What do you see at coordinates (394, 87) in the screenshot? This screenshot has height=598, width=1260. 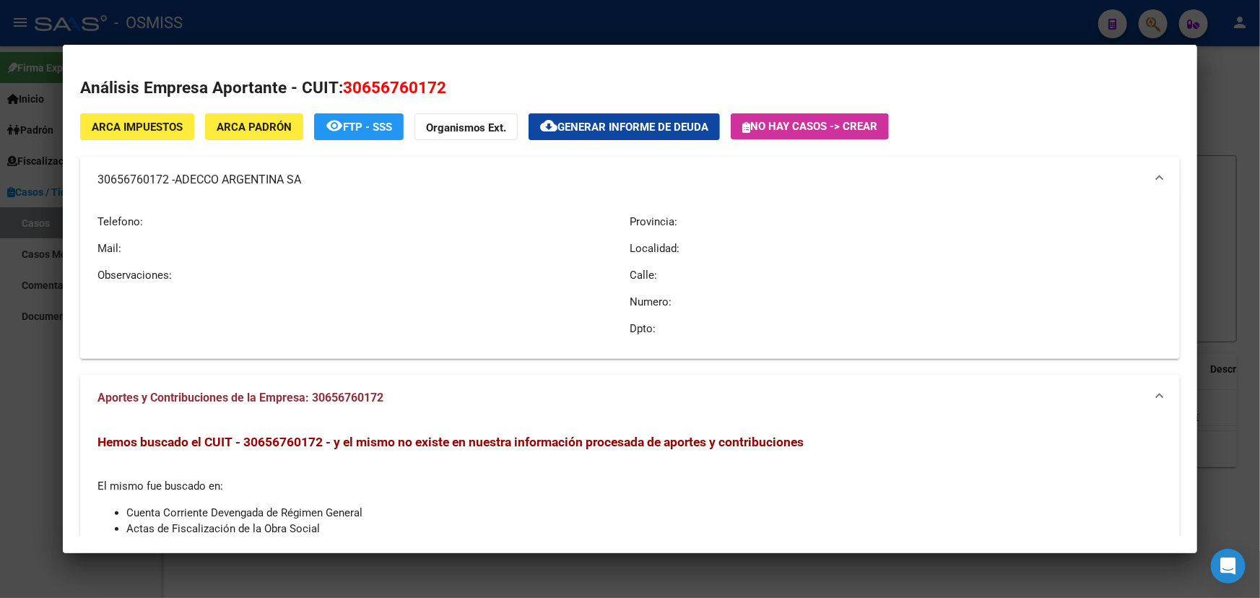 I see `span: 30656760172` at bounding box center [394, 87].